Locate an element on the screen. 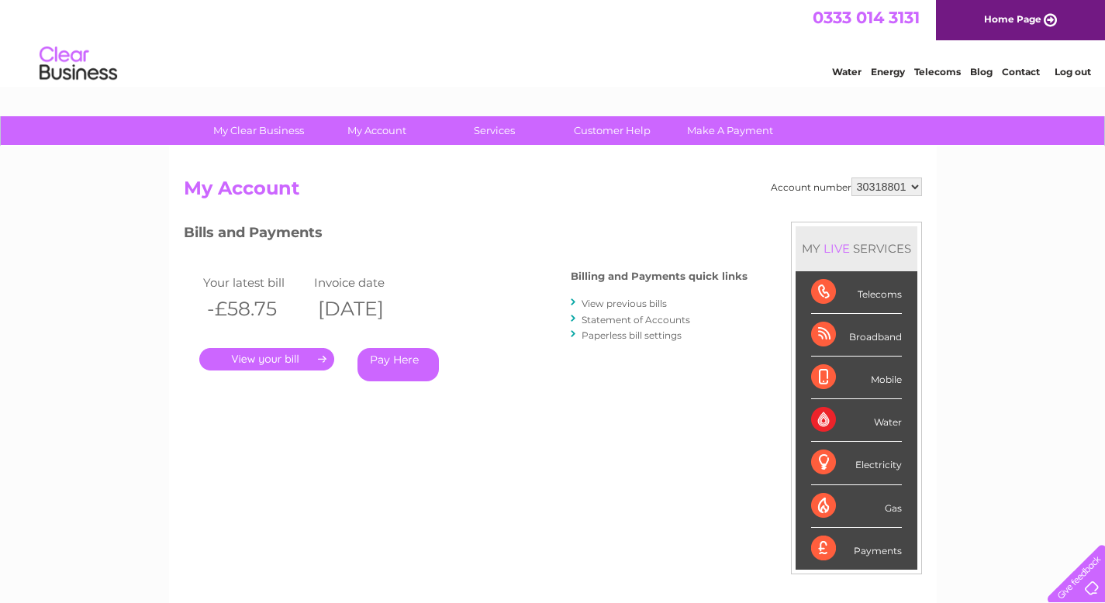 The height and width of the screenshot is (603, 1105). div: MY SERVICES is located at coordinates (856, 248).